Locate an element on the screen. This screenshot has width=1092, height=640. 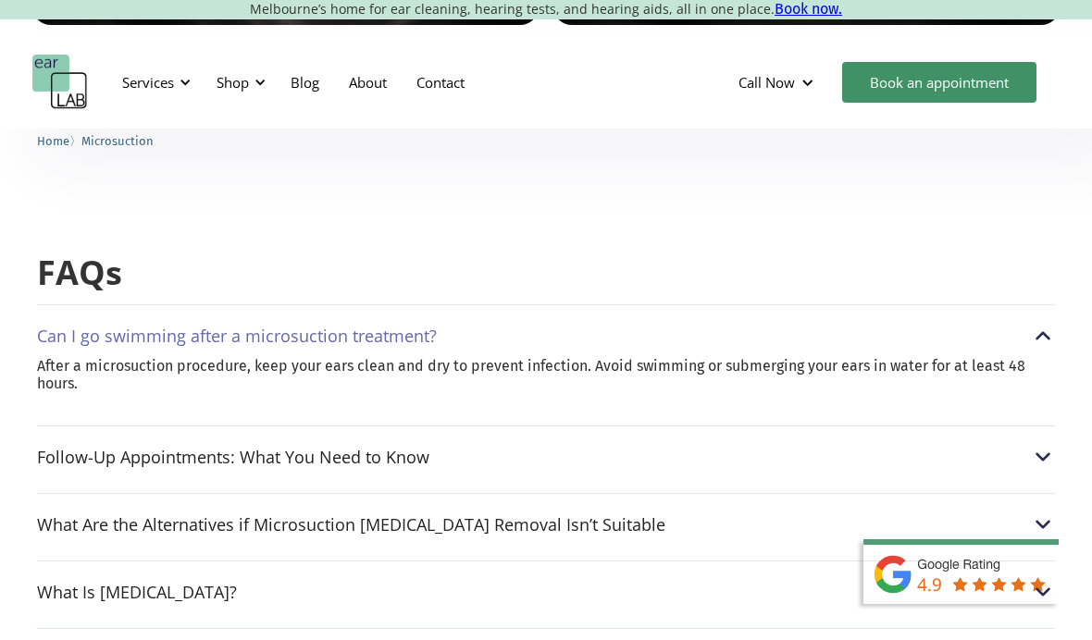
img: What Are the Alternatives if Microsuction Earwax Removal Isn’t Suitable is located at coordinates (1043, 525).